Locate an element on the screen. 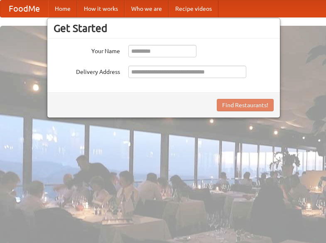 Image resolution: width=326 pixels, height=243 pixels. a: Home is located at coordinates (63, 9).